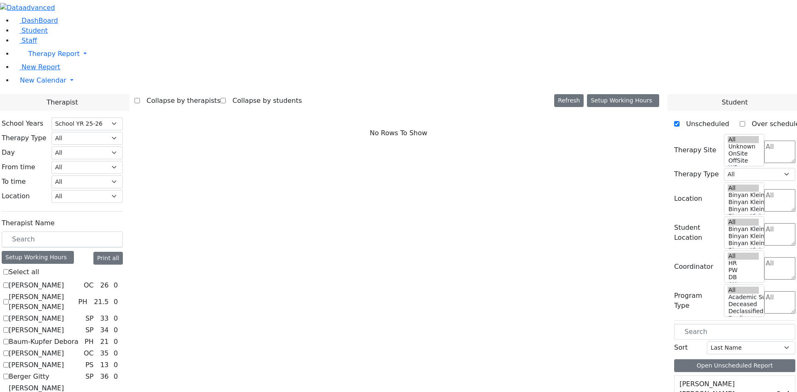 The width and height of the screenshot is (797, 392). What do you see at coordinates (744, 297) in the screenshot?
I see `option: Academic Support` at bounding box center [744, 297].